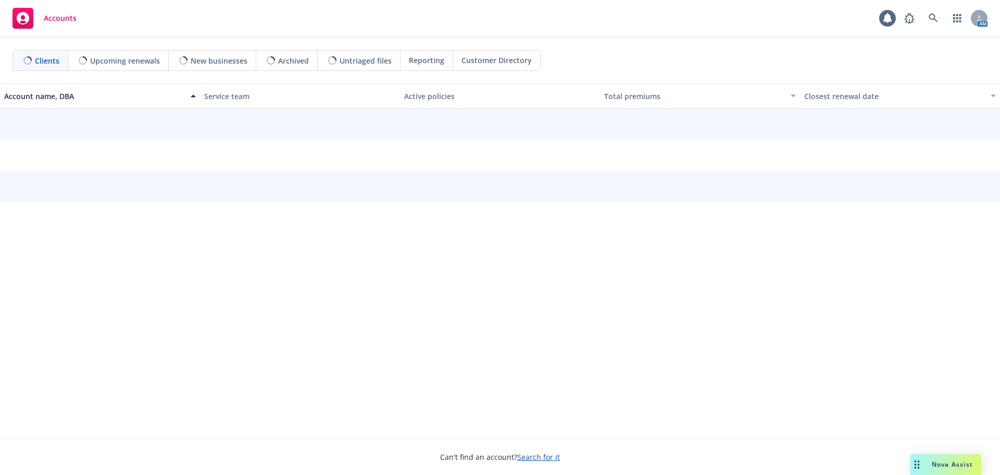  What do you see at coordinates (700, 96) in the screenshot?
I see `button: Total premiums` at bounding box center [700, 96].